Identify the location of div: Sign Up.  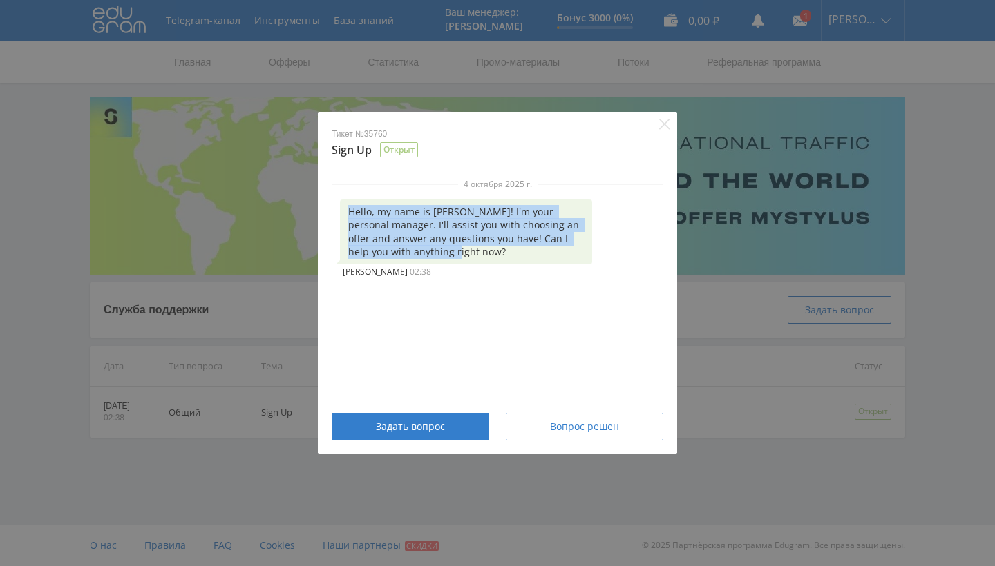
(497, 144).